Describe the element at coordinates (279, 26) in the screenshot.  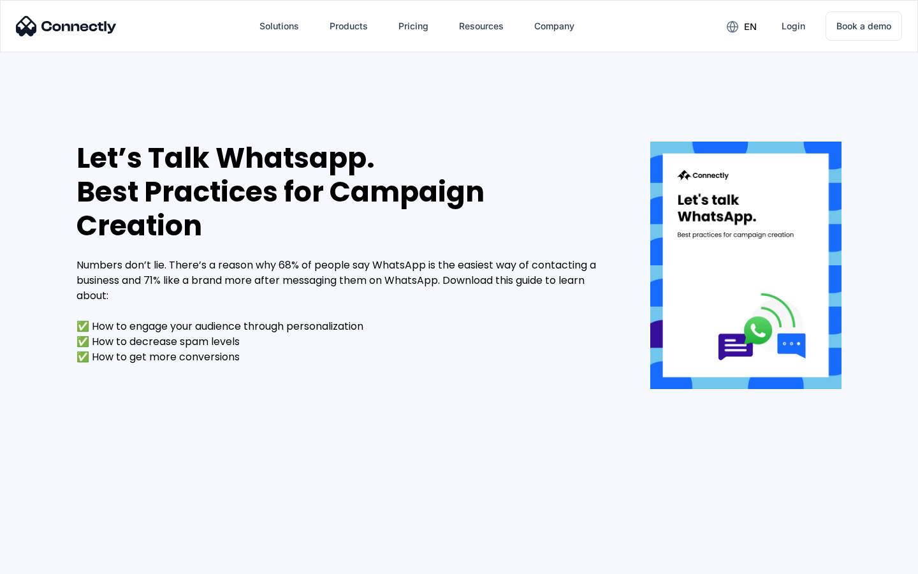
I see `div: Solutions` at that location.